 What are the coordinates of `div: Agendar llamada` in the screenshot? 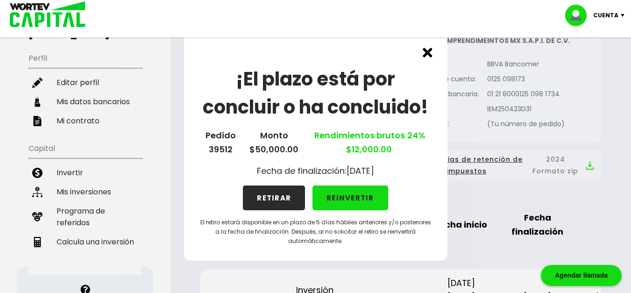 It's located at (581, 275).